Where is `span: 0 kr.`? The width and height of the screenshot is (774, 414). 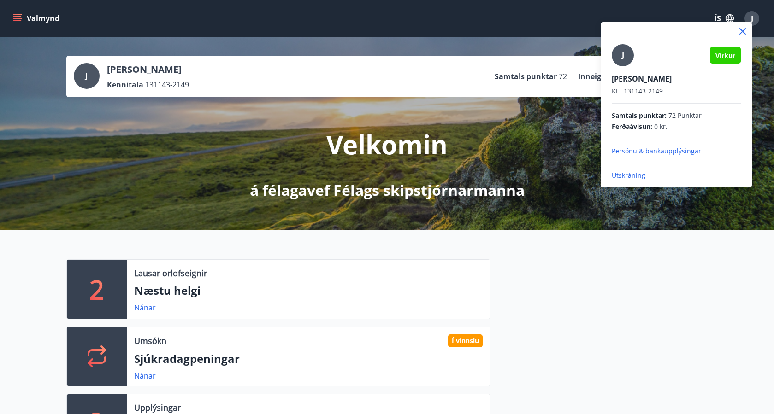 span: 0 kr. is located at coordinates (661, 127).